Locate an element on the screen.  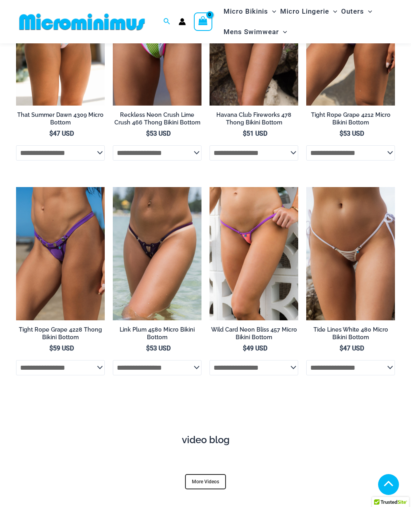
a: Tight Rope Grape 4228 Thong Bottom 01Tight Rope Grape 4228 Thong Bottom 02Tight Rope Grape 4228 T... is located at coordinates (60, 254).